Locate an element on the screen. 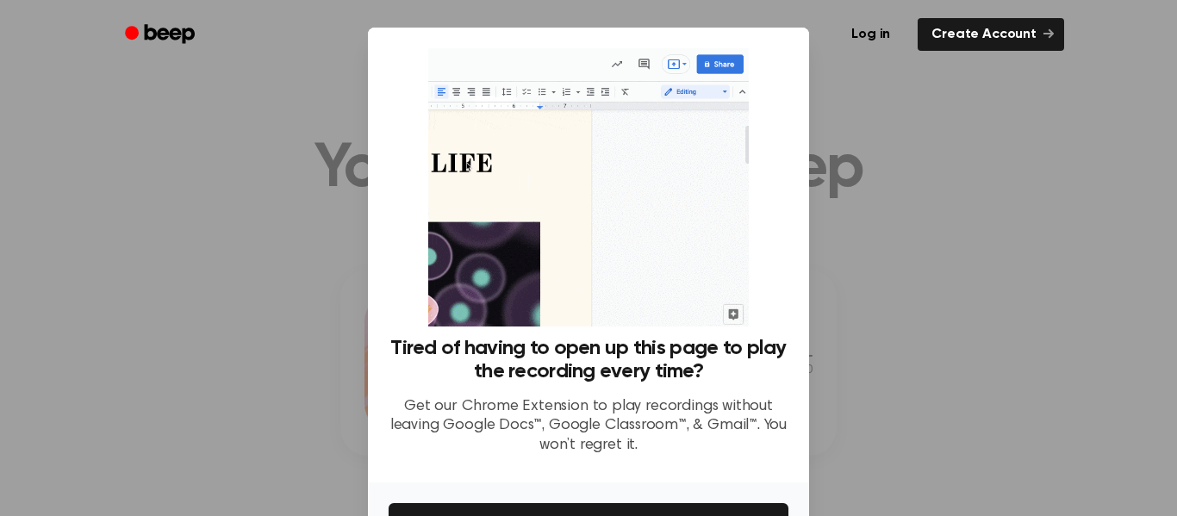 The height and width of the screenshot is (516, 1177). p: Get our Chrome Extension to play recordings without leaving Google Docs™, Google Classroom™, & Gm... is located at coordinates (589, 427).